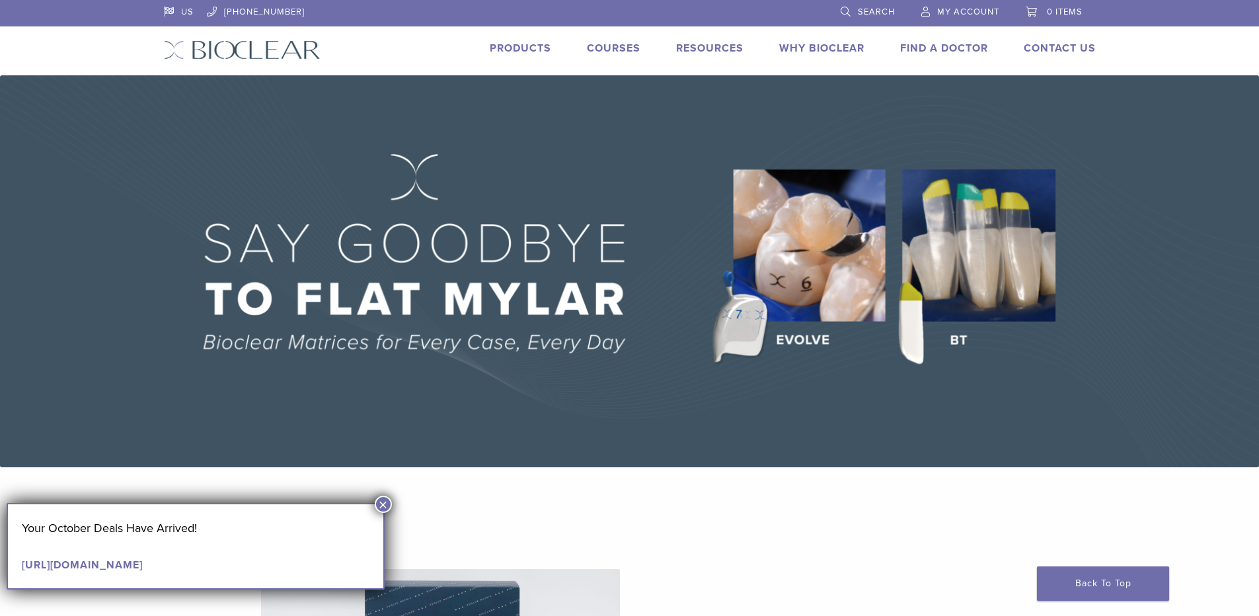  I want to click on a: Find A Doctor, so click(944, 48).